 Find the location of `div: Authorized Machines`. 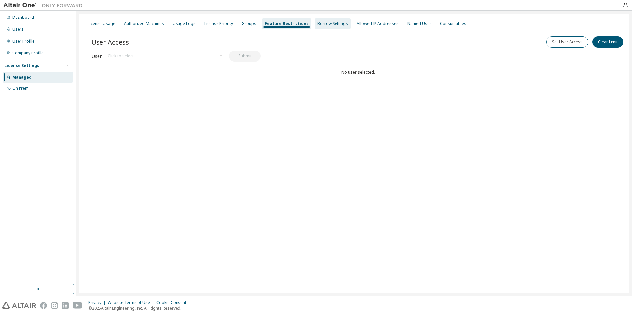

div: Authorized Machines is located at coordinates (144, 24).